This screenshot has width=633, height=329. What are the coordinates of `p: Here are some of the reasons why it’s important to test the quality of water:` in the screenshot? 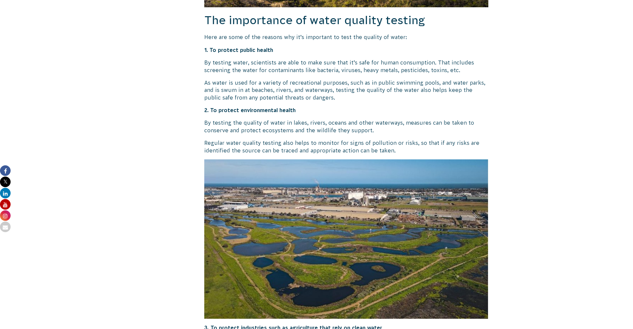 It's located at (346, 37).